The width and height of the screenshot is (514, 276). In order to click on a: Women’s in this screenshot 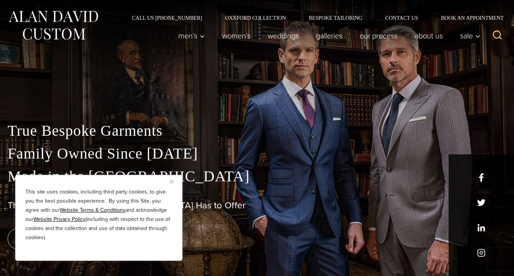, I will do `click(237, 36)`.